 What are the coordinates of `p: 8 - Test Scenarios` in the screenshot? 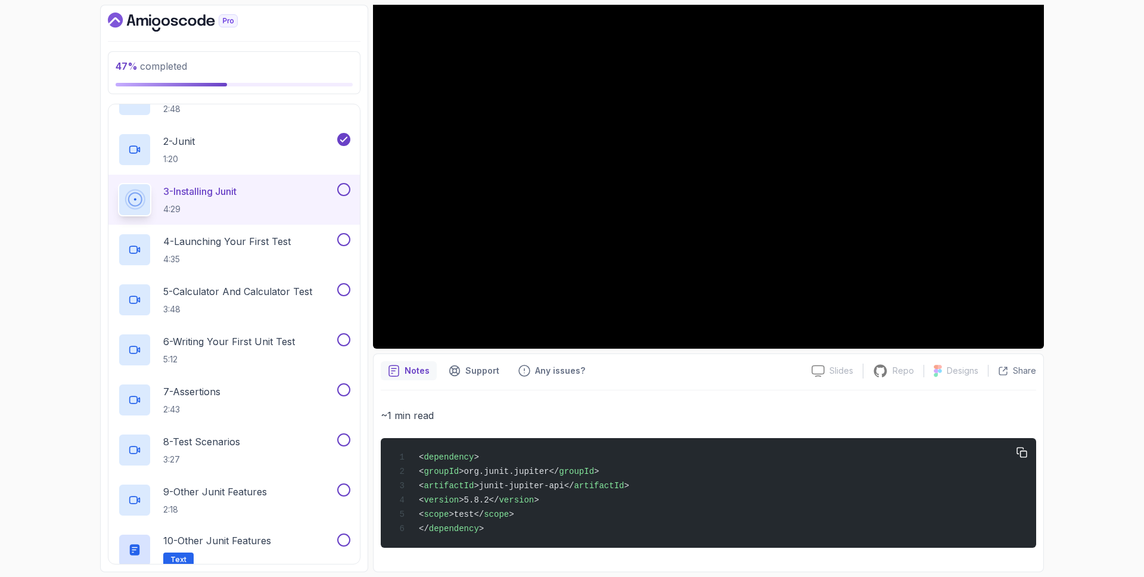 It's located at (201, 441).